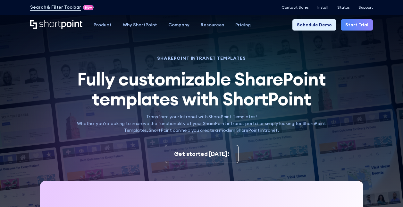 The height and width of the screenshot is (207, 403). Describe the element at coordinates (202, 123) in the screenshot. I see `p: Transform your Intranet with SharePoint Templates! Whether you're looking to improve the function...` at that location.